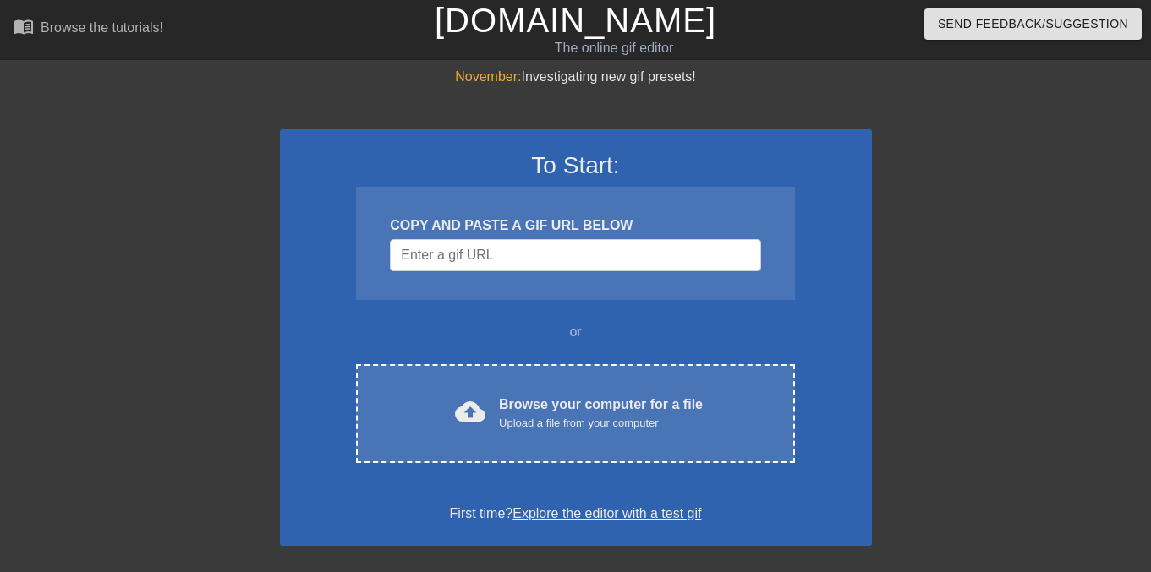 The width and height of the screenshot is (1151, 572). I want to click on div: COPY AND PASTE A GIF URL BELOW, so click(575, 226).